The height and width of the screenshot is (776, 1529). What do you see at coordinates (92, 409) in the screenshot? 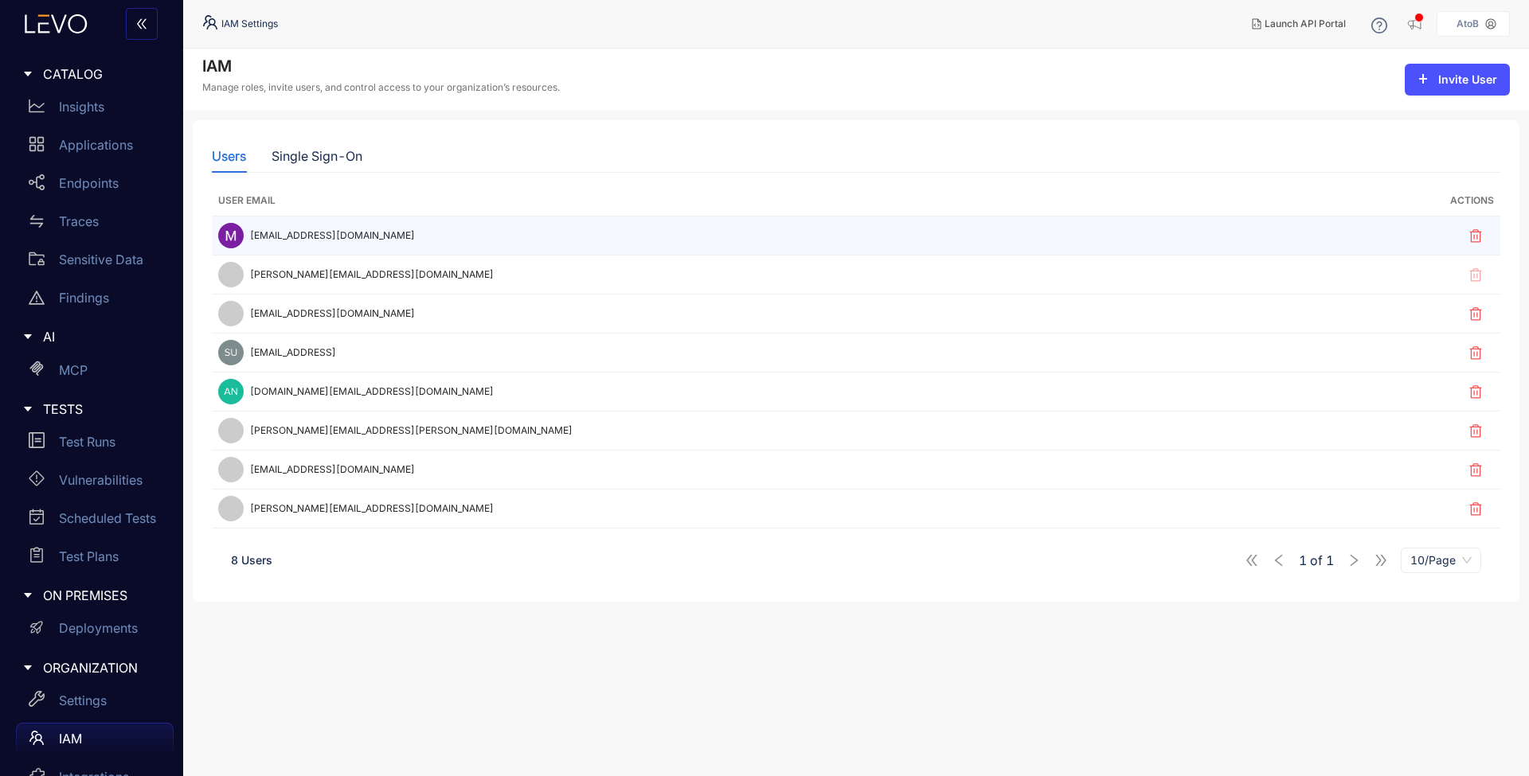
I see `div: TESTS` at bounding box center [92, 409].